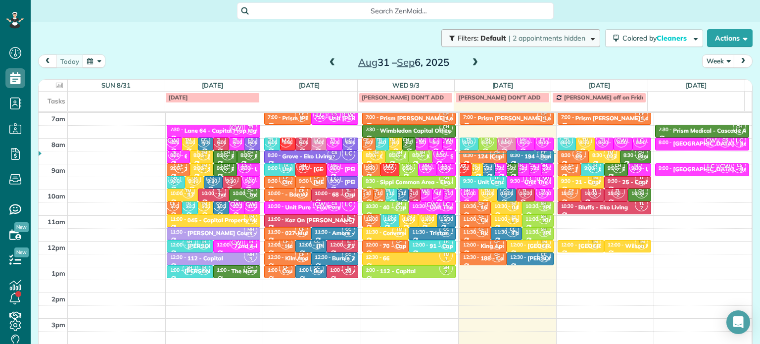 The width and height of the screenshot is (760, 344). Describe the element at coordinates (743, 61) in the screenshot. I see `button: next` at that location.